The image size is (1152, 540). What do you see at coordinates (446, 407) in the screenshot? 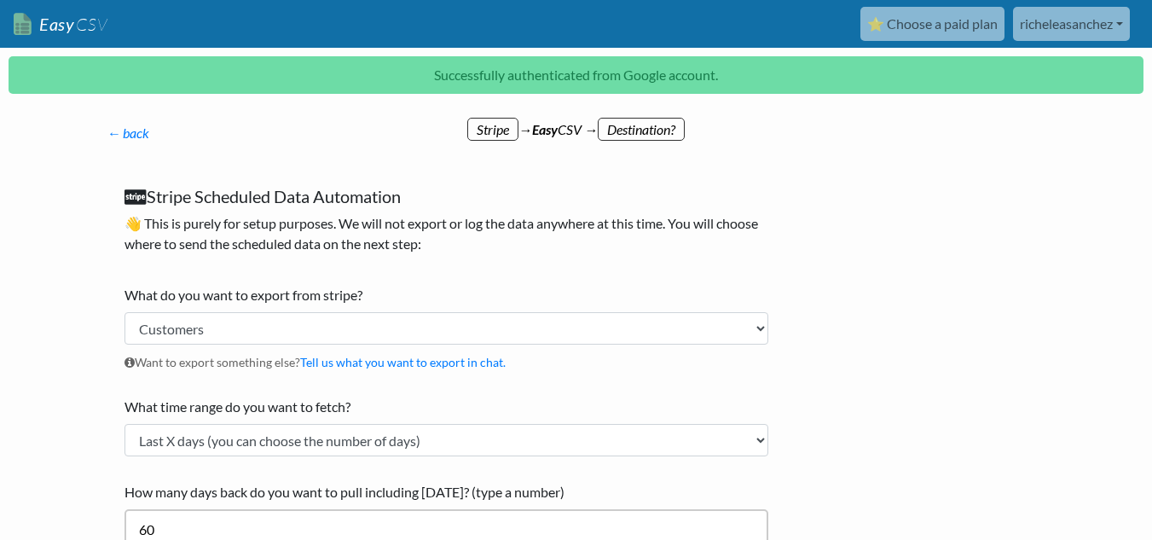
I see `label: What time range do you want to fetch?` at bounding box center [446, 407].